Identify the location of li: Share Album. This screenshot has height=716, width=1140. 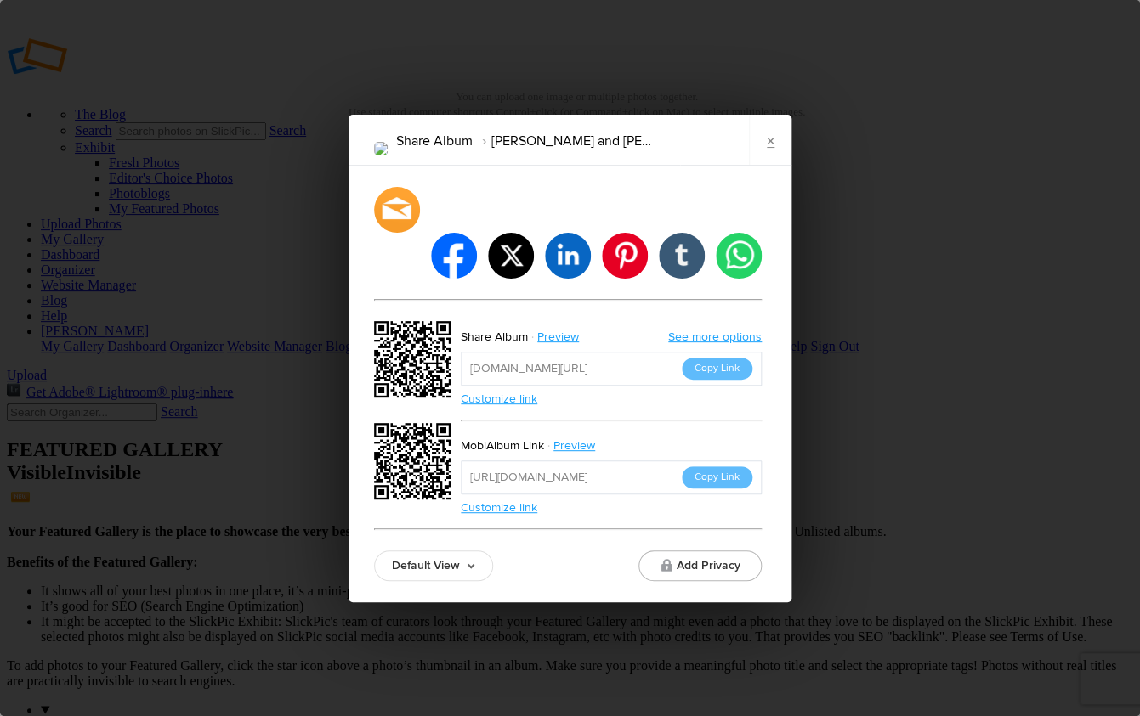
(434, 141).